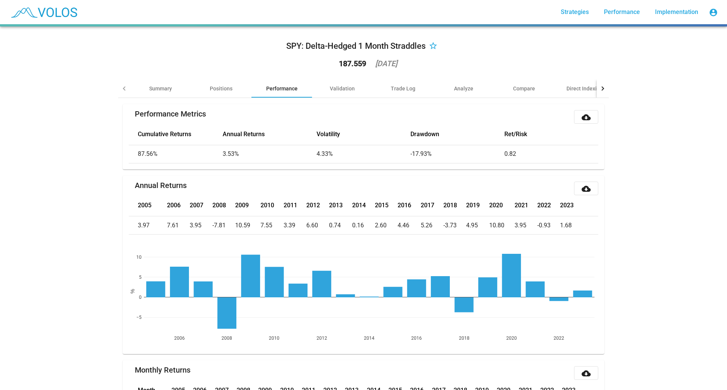 This screenshot has height=390, width=727. What do you see at coordinates (201, 206) in the screenshot?
I see `th: 2007` at bounding box center [201, 206].